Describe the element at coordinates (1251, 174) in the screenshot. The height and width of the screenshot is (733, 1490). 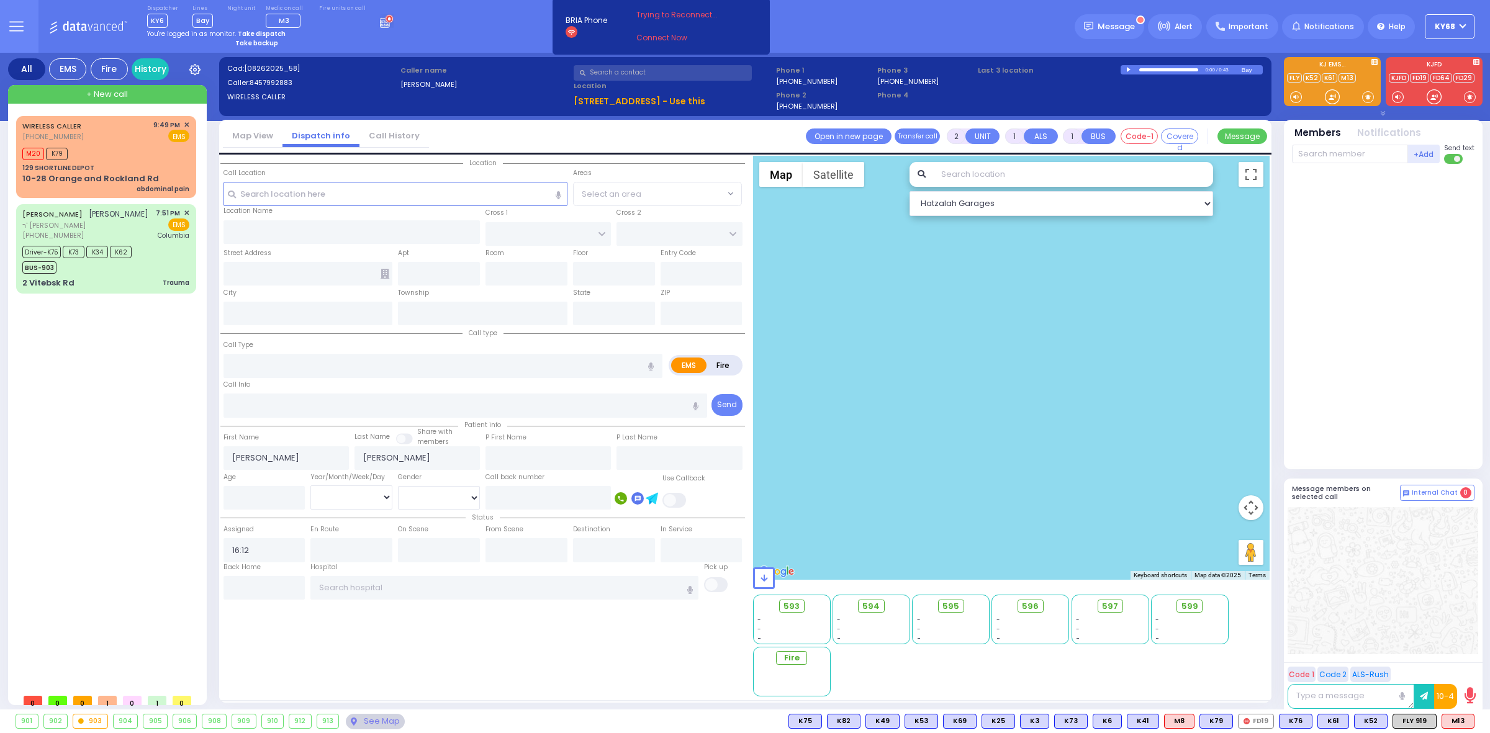
I see `button: Toggle fullscreen view` at that location.